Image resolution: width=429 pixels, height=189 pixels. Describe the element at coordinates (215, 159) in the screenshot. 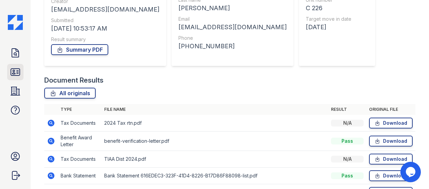

I see `td: TIAA Dist 2024.pdf` at that location.